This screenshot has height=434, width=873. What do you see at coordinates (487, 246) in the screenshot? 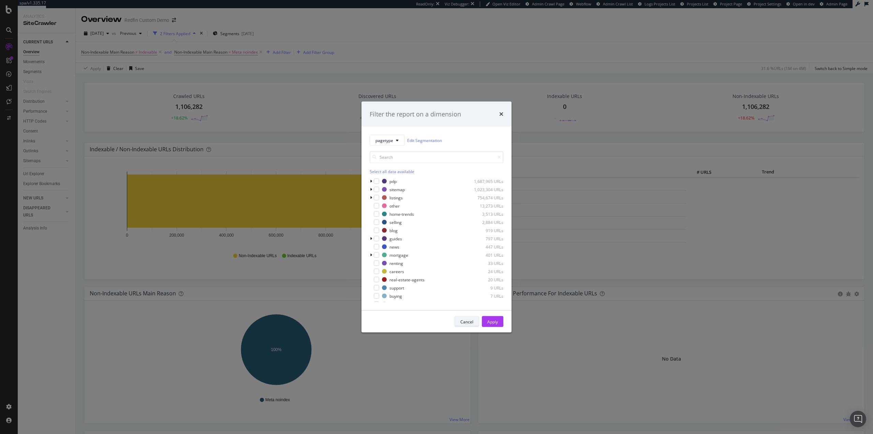
I see `div: 447 URLs` at bounding box center [487, 246].